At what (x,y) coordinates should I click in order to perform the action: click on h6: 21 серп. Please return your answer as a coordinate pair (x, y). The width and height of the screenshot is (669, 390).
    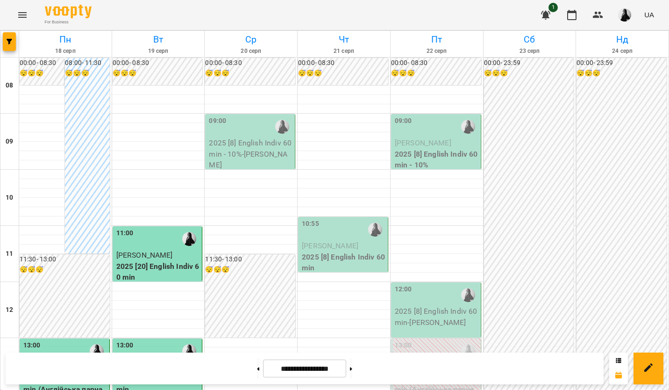
    Looking at the image, I should click on (344, 51).